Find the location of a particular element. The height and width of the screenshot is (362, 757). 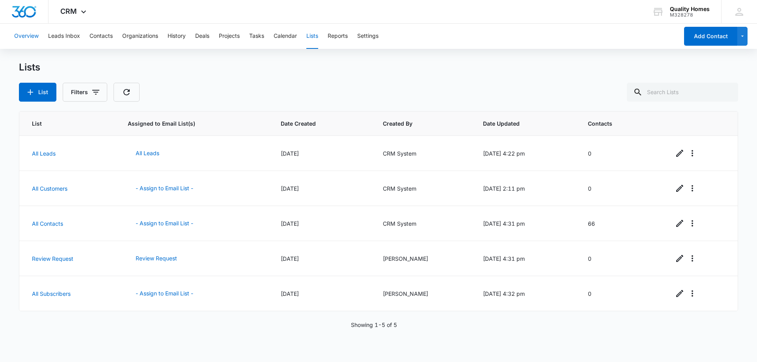

button: Tasks is located at coordinates (257, 36).